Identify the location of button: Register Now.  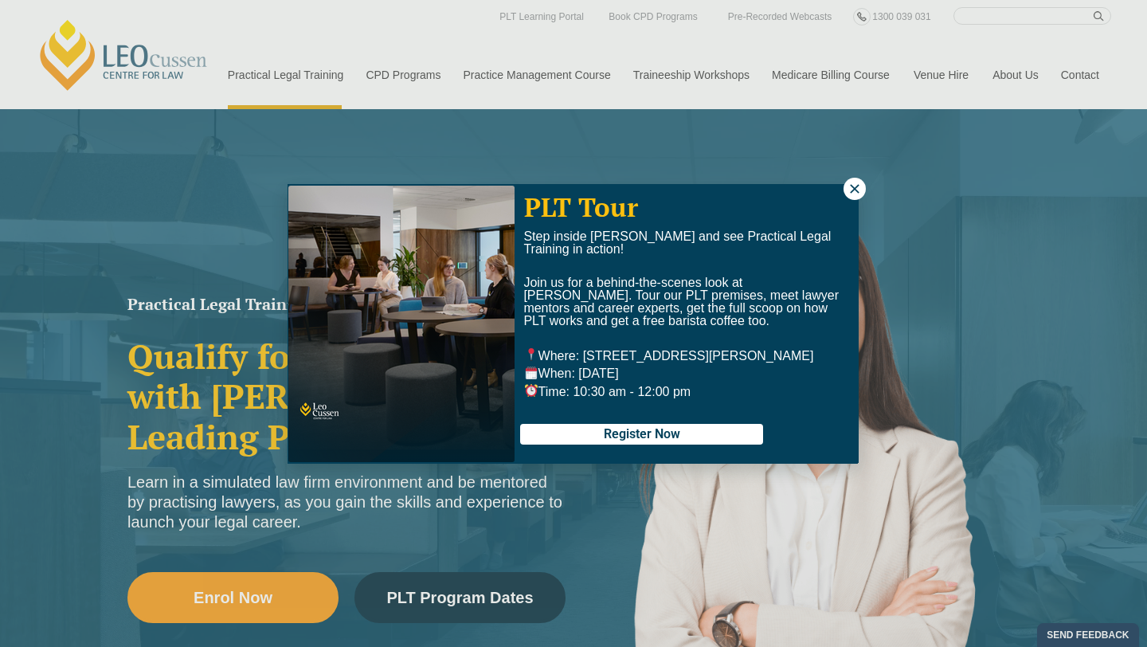
(641, 434).